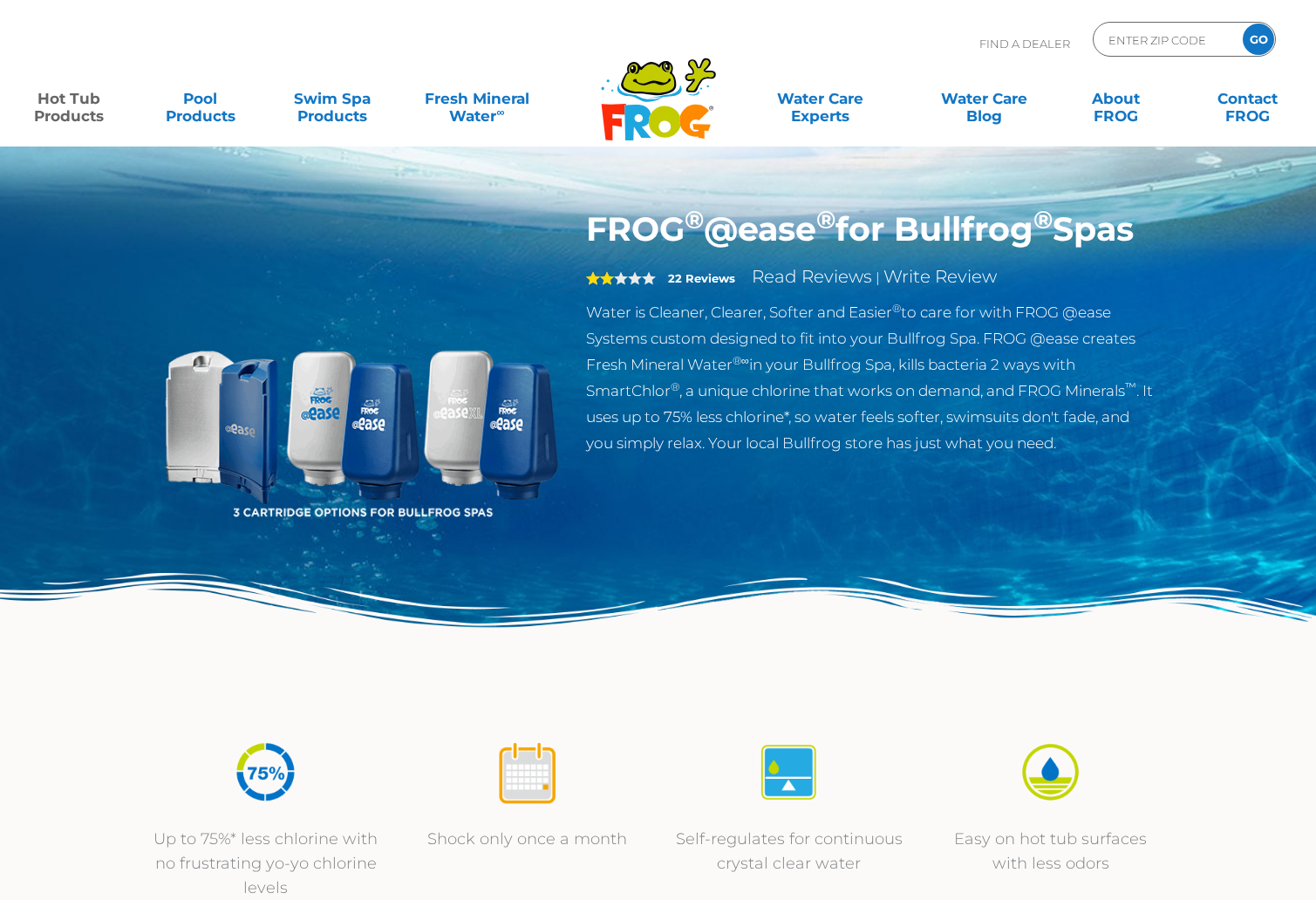  Describe the element at coordinates (1051, 851) in the screenshot. I see `p: Easy on hot tub surfaces with less odors` at that location.